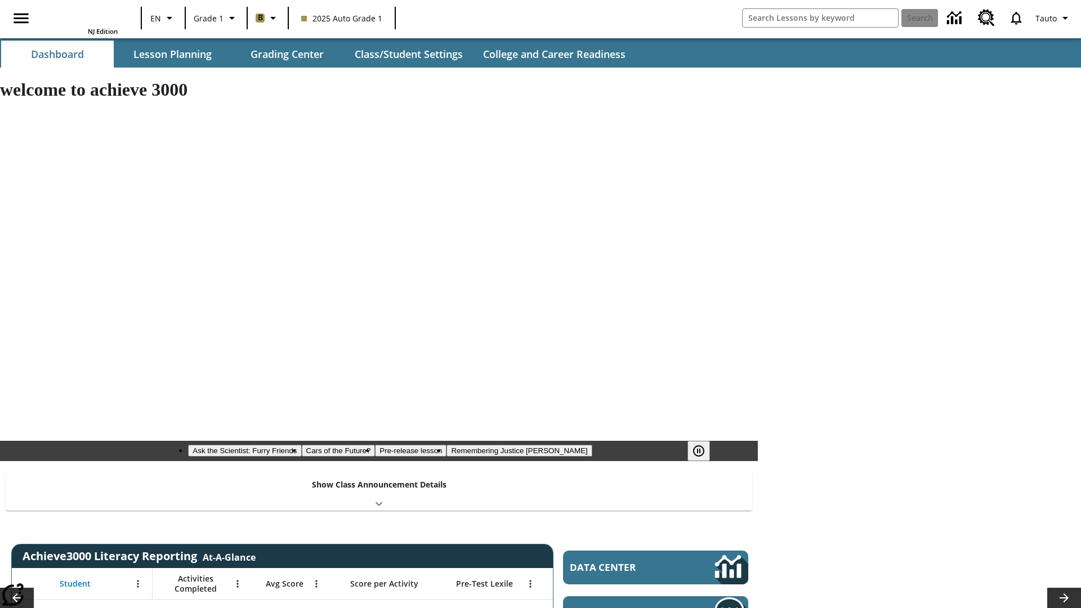 The image size is (1081, 608). Describe the element at coordinates (287, 54) in the screenshot. I see `button: Grading Center` at that location.